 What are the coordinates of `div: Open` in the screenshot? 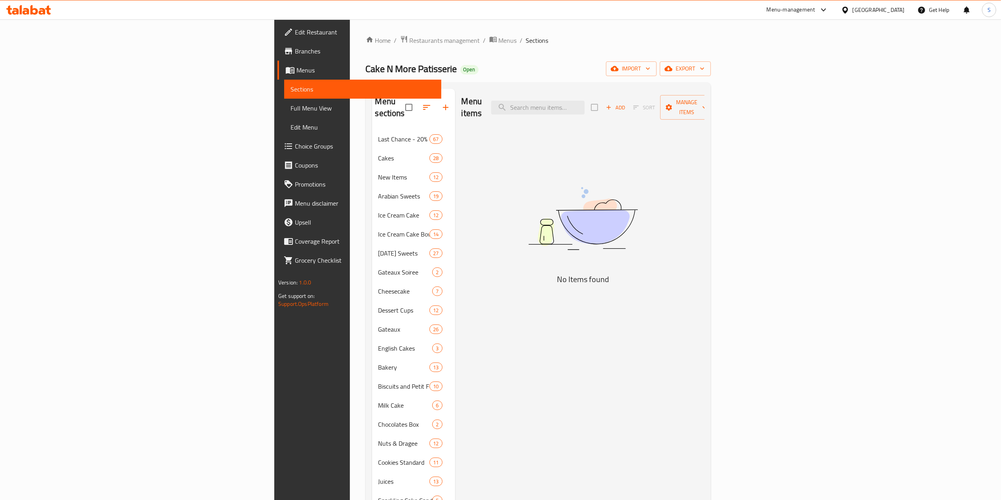 It's located at (470, 70).